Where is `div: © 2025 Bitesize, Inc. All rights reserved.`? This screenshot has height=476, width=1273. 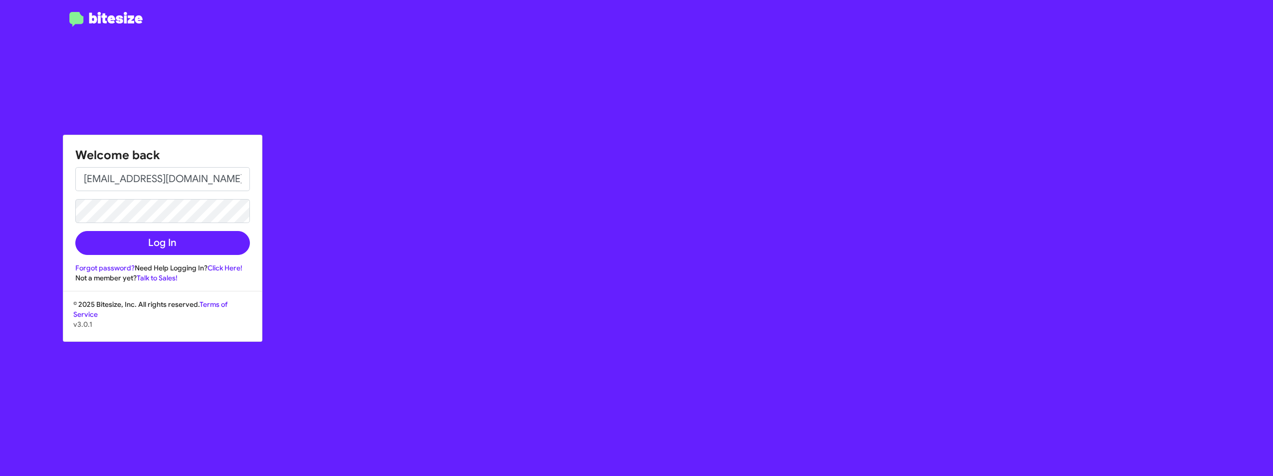
div: © 2025 Bitesize, Inc. All rights reserved. is located at coordinates (163, 320).